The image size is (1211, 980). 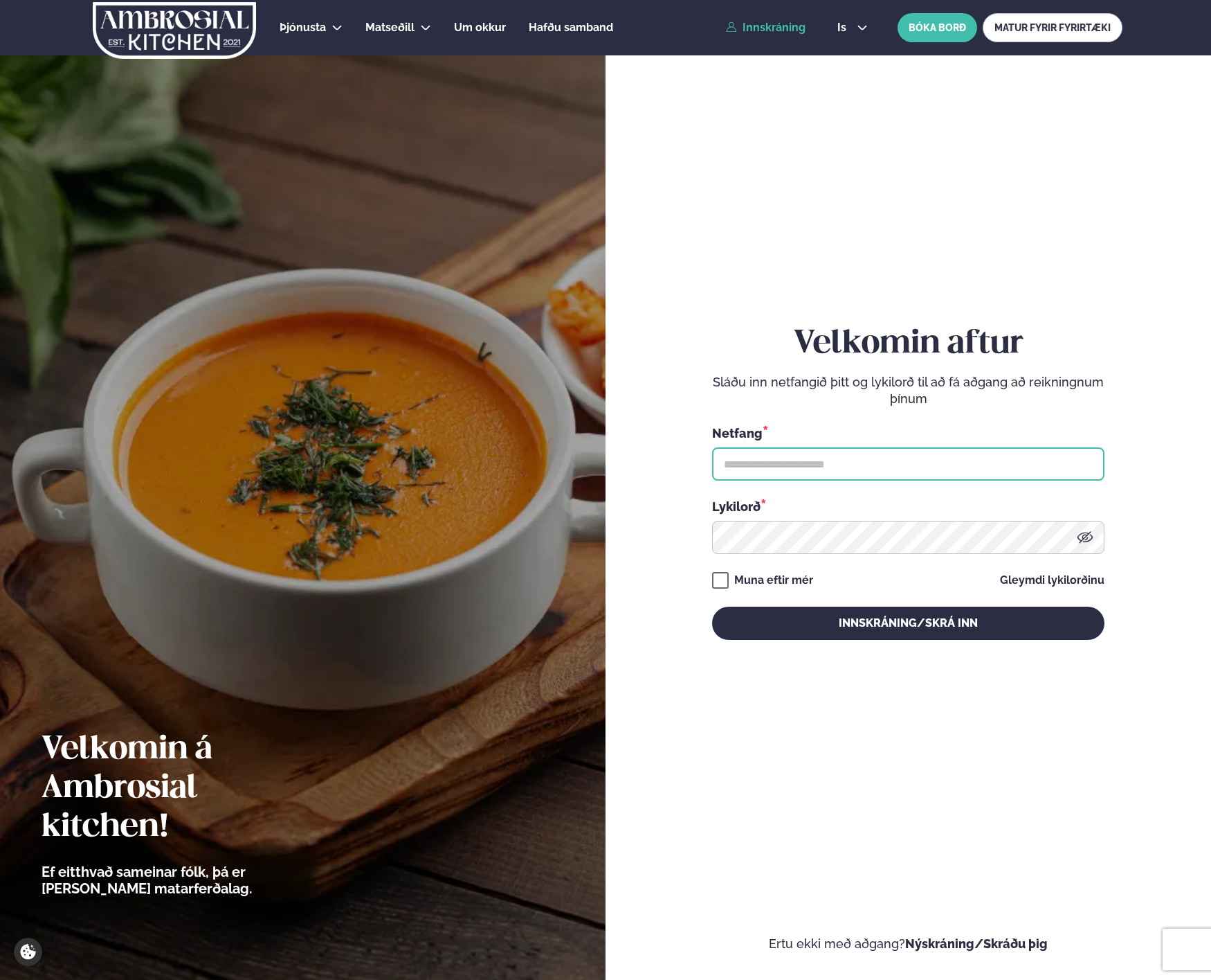 What do you see at coordinates (174, 30) in the screenshot?
I see `img: logo` at bounding box center [174, 30].